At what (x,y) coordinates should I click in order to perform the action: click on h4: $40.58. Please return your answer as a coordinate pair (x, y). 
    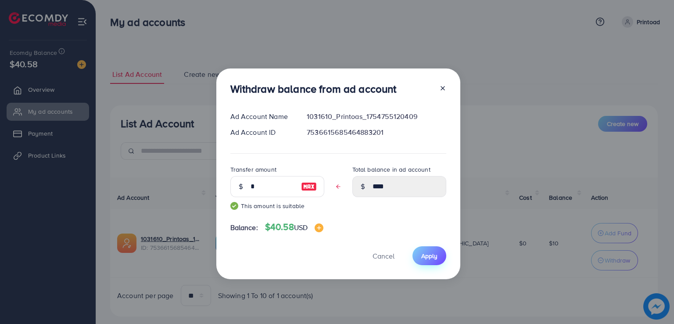
    Looking at the image, I should click on (294, 227).